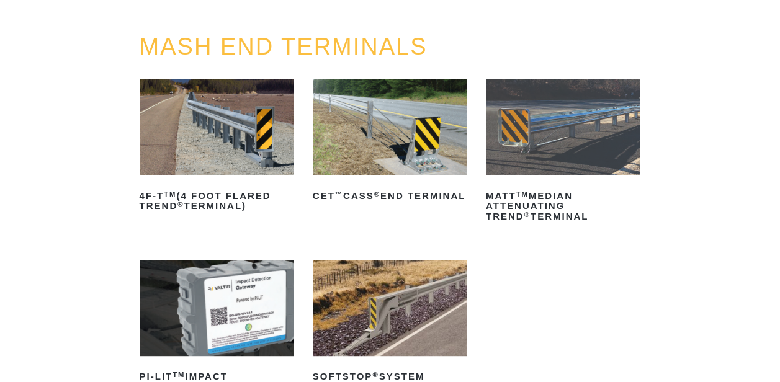 The image size is (780, 382). Describe the element at coordinates (390, 308) in the screenshot. I see `img: SoftStop System End Terminal` at that location.